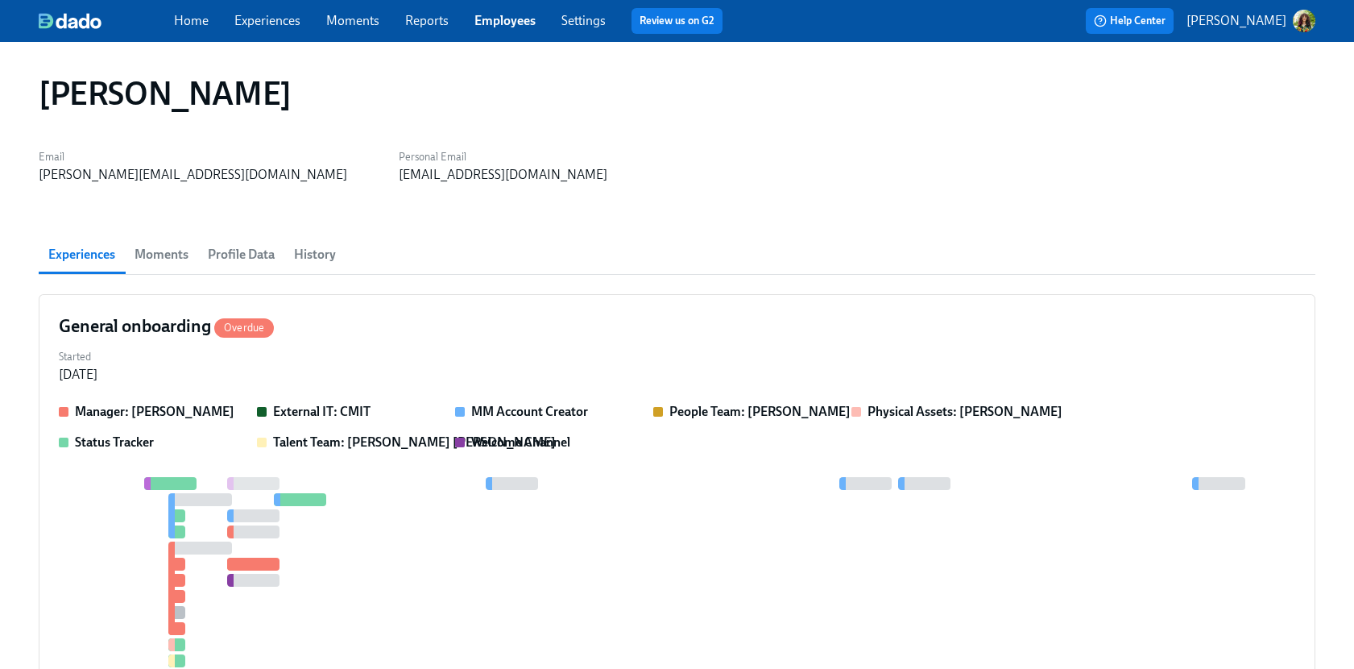  Describe the element at coordinates (161, 255) in the screenshot. I see `span: Moments` at that location.